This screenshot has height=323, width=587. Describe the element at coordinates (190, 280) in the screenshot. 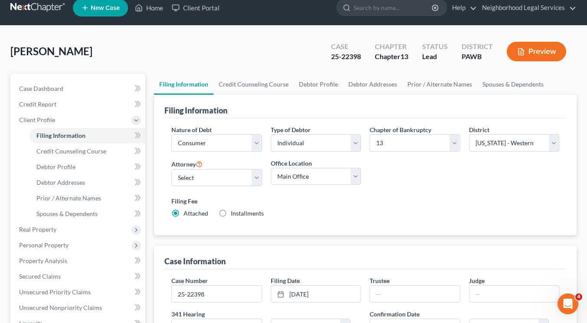

I see `label: Case Number` at that location.